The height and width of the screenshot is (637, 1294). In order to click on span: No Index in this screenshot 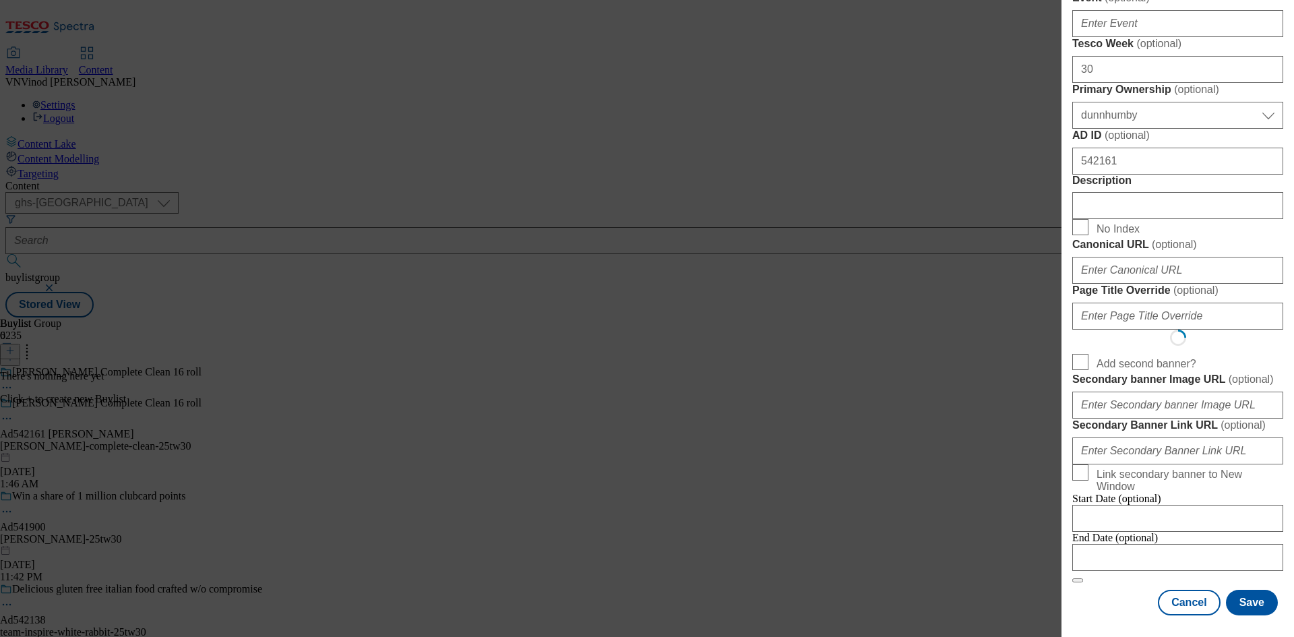, I will do `click(1118, 229)`.